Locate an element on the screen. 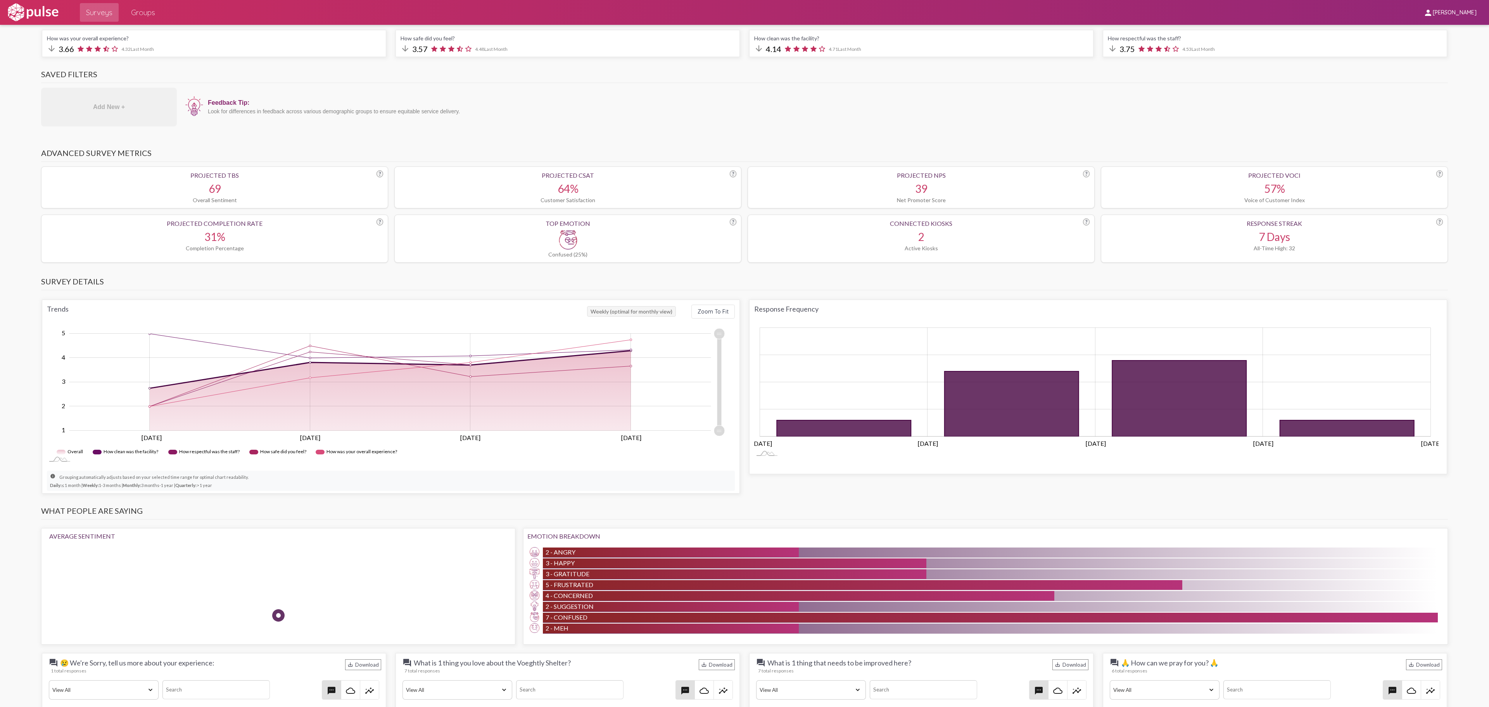 The width and height of the screenshot is (1489, 707). img: icon12.png is located at coordinates (194, 106).